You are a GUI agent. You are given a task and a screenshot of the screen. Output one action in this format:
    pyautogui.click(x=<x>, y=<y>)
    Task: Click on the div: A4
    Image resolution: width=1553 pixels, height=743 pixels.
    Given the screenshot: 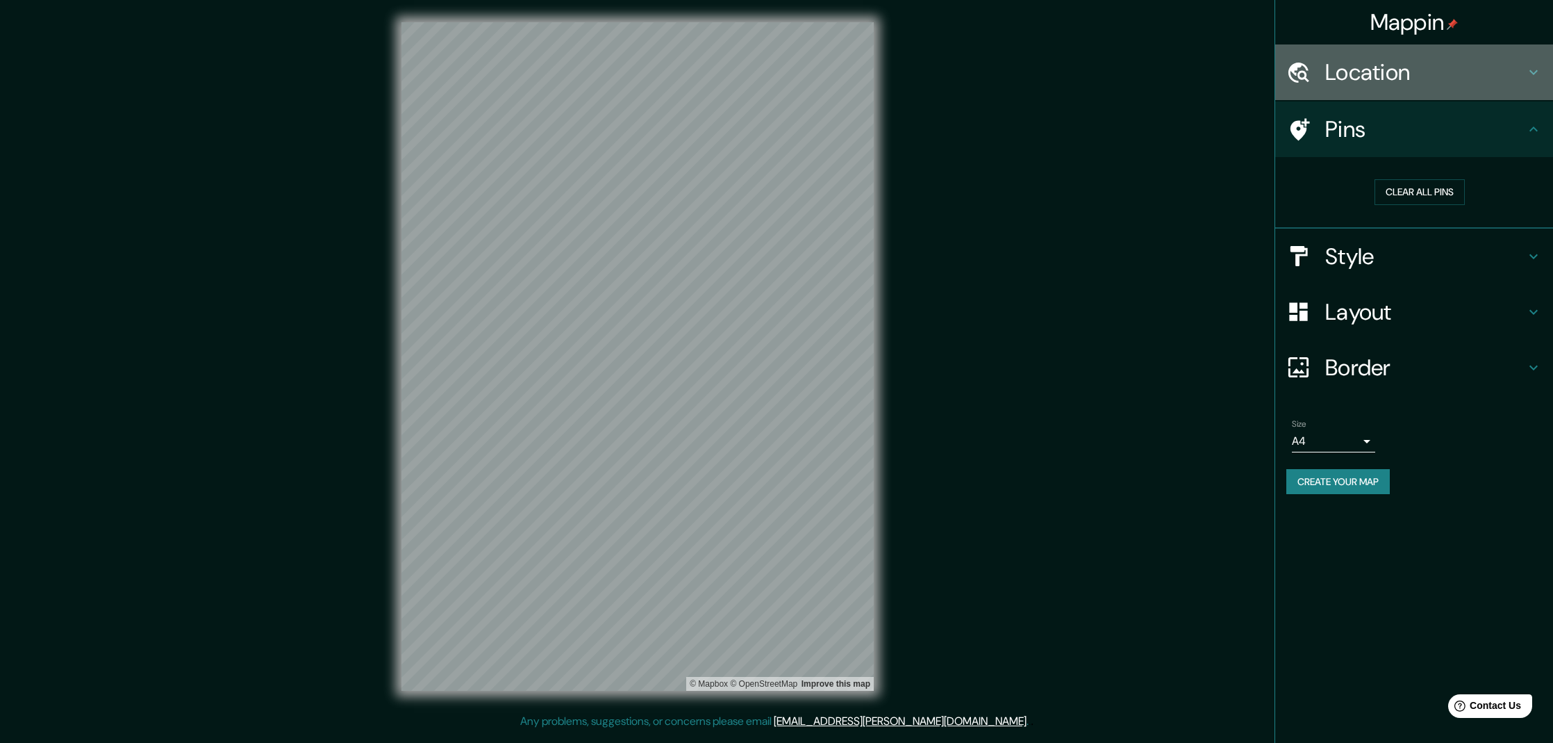 What is the action you would take?
    pyautogui.click(x=1334, y=441)
    